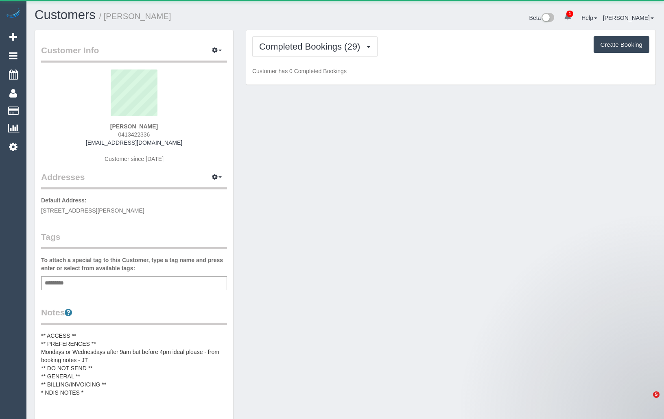 This screenshot has height=419, width=664. Describe the element at coordinates (569, 14) in the screenshot. I see `span: 1` at that location.